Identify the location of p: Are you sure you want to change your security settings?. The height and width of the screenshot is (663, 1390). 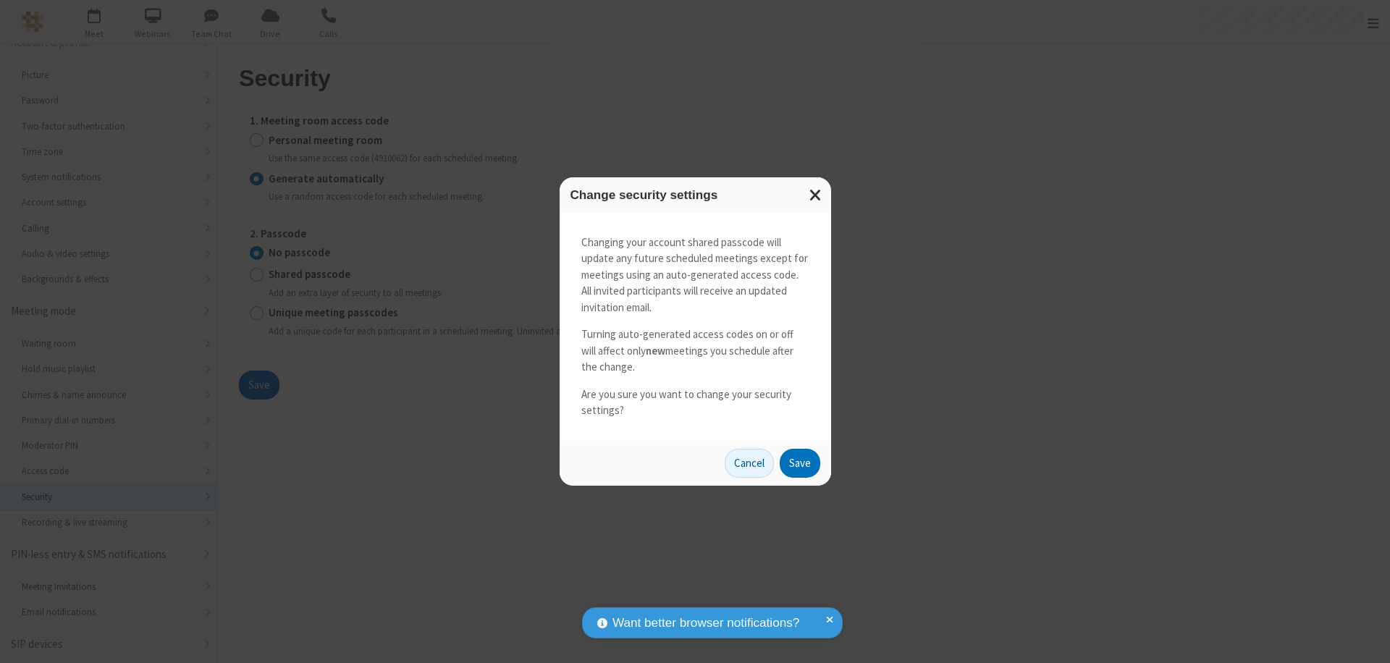
(695, 403).